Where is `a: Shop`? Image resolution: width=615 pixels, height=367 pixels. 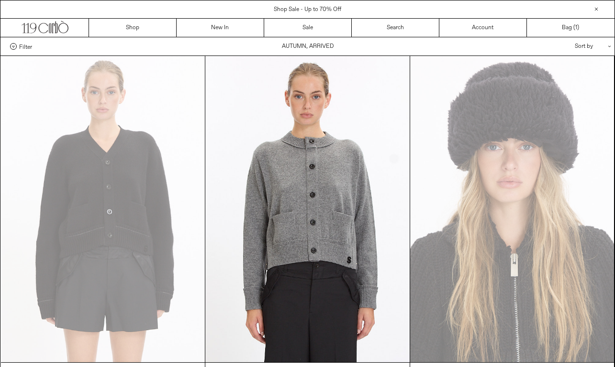
a: Shop is located at coordinates (133, 28).